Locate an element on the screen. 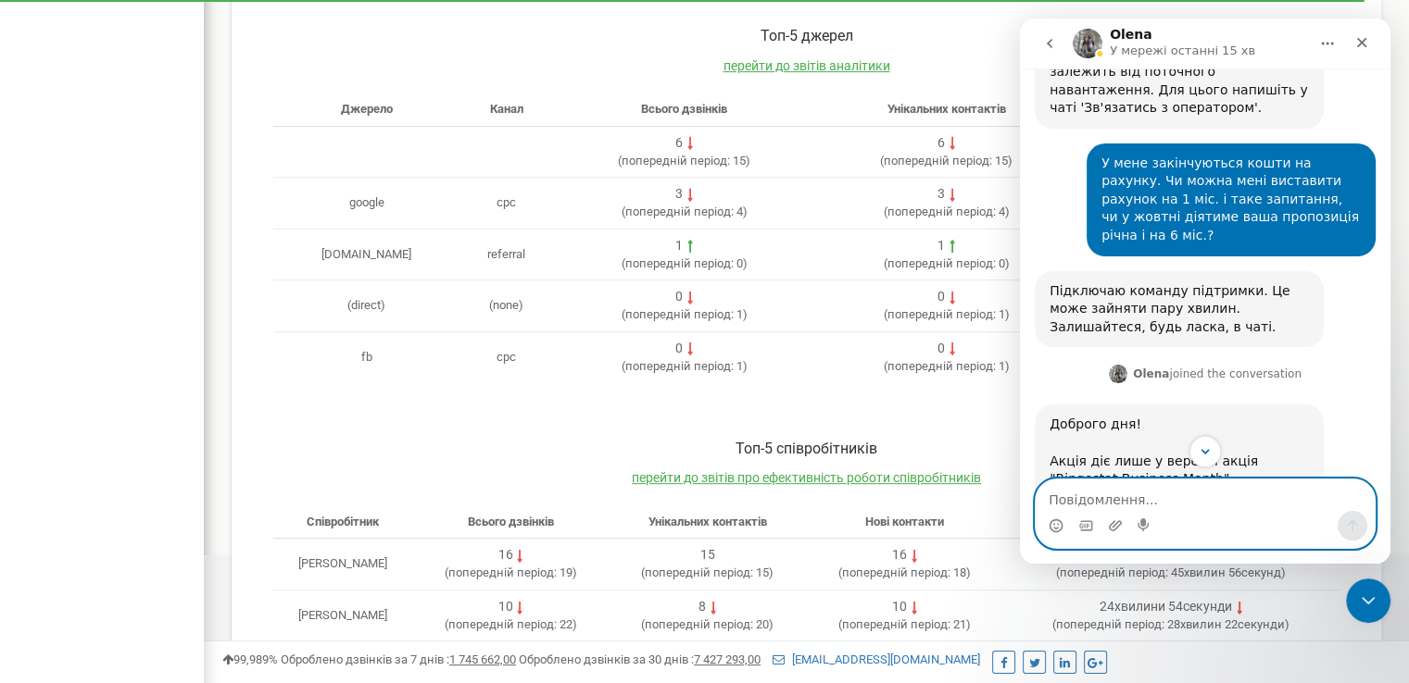 This screenshot has width=1409, height=683. span: перейти до звітів аналітики is located at coordinates (807, 66).